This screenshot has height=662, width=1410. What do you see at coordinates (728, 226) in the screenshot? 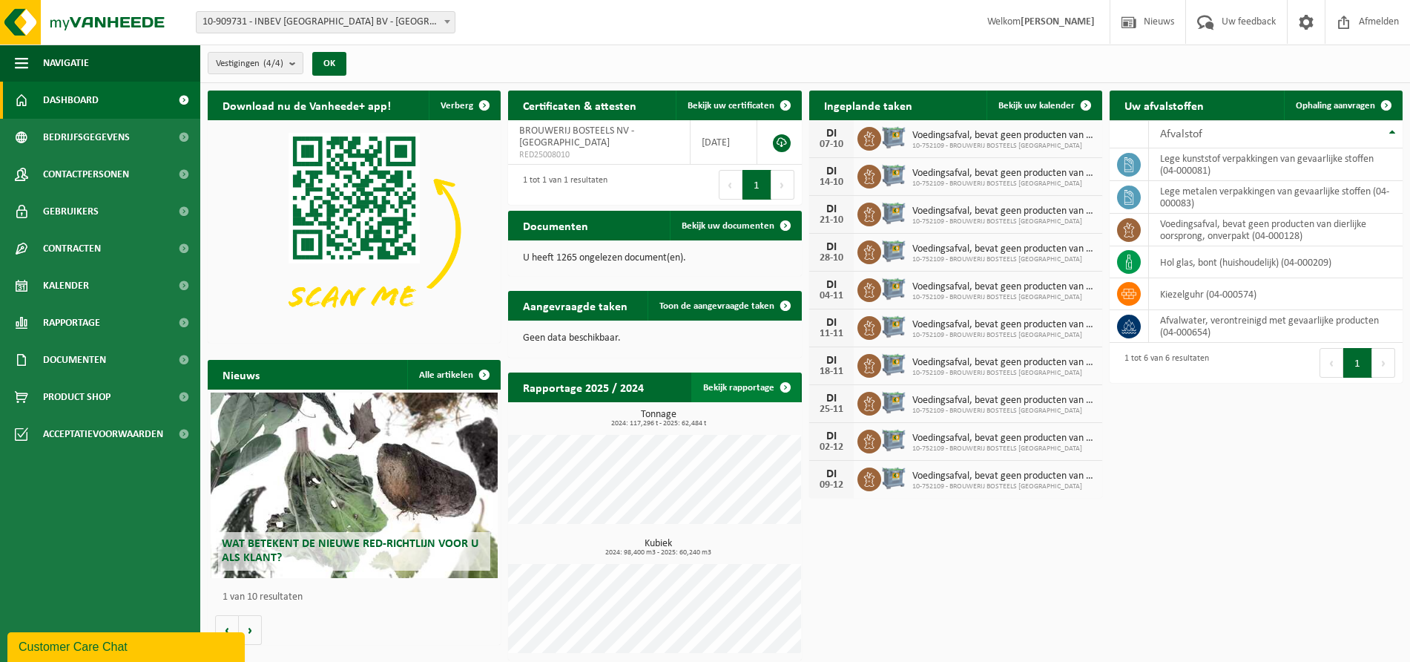
I see `span: Bekijk uw documenten` at bounding box center [728, 226].